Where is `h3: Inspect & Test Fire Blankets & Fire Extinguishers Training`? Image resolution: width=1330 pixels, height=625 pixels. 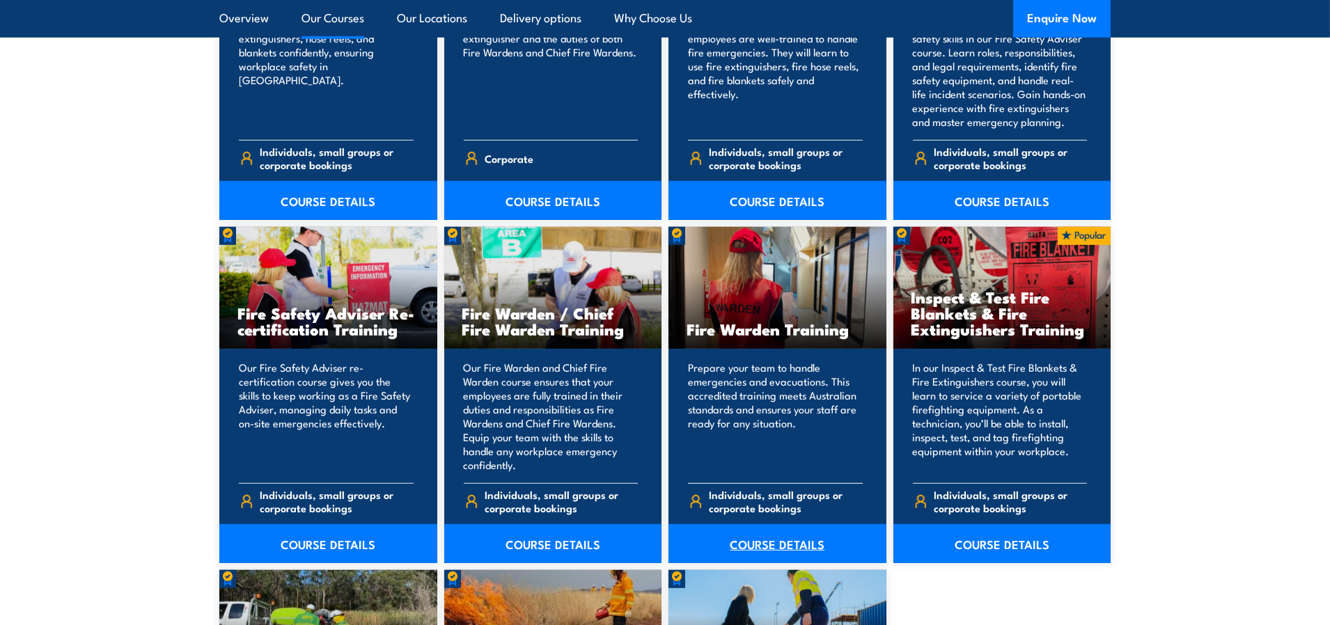 h3: Inspect & Test Fire Blankets & Fire Extinguishers Training is located at coordinates (1002, 313).